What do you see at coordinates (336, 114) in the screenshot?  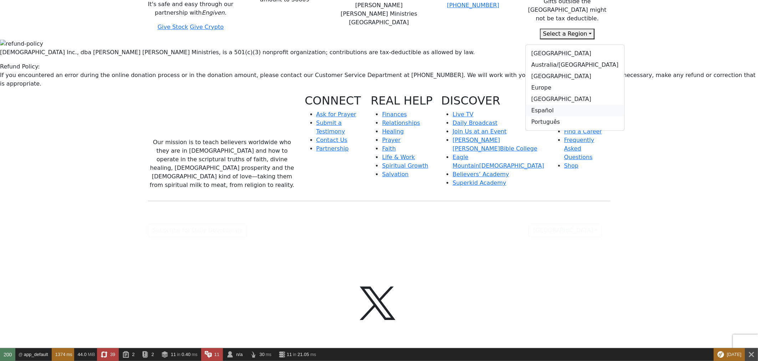 I see `a: Ask for Prayer` at bounding box center [336, 114].